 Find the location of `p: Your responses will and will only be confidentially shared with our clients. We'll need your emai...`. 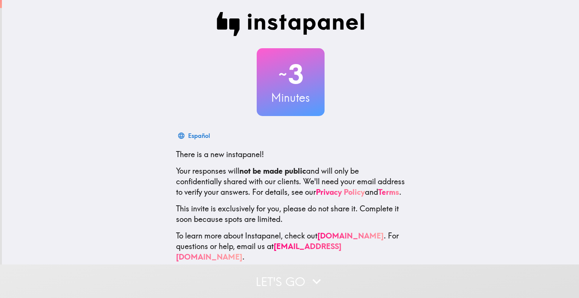

p: Your responses will and will only be confidentially shared with our clients. We'll need your emai... is located at coordinates (290, 182).